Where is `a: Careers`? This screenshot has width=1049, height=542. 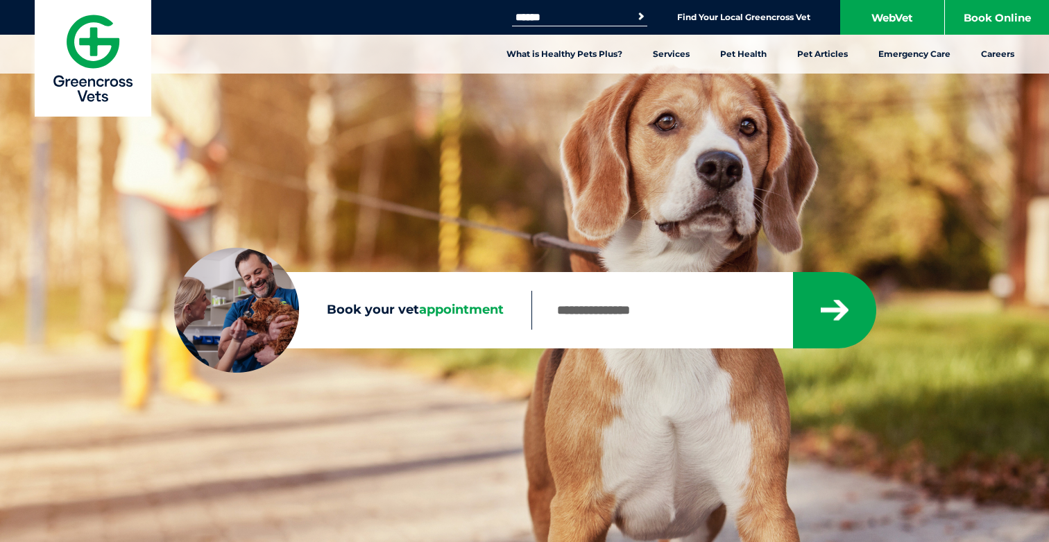 a: Careers is located at coordinates (998, 54).